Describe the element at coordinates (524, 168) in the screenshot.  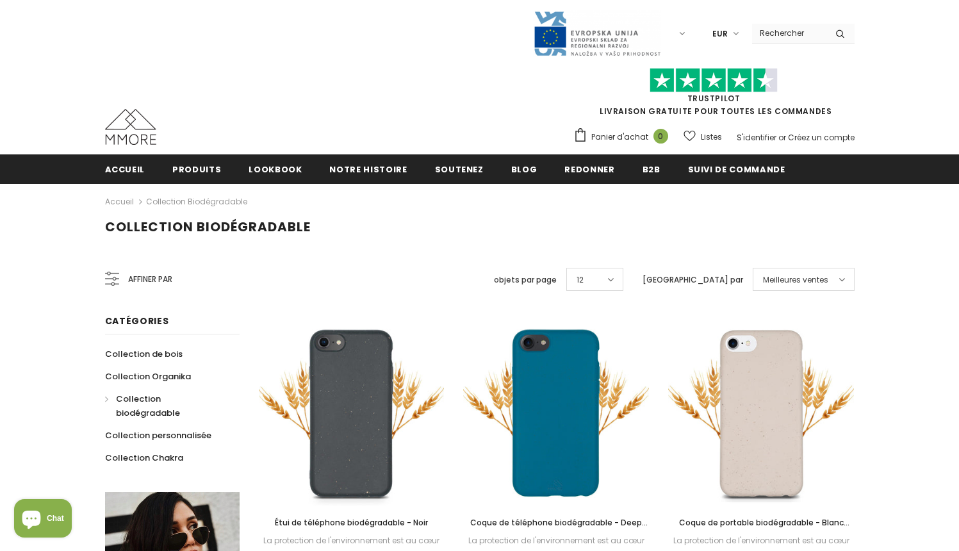
I see `a: Blog` at that location.